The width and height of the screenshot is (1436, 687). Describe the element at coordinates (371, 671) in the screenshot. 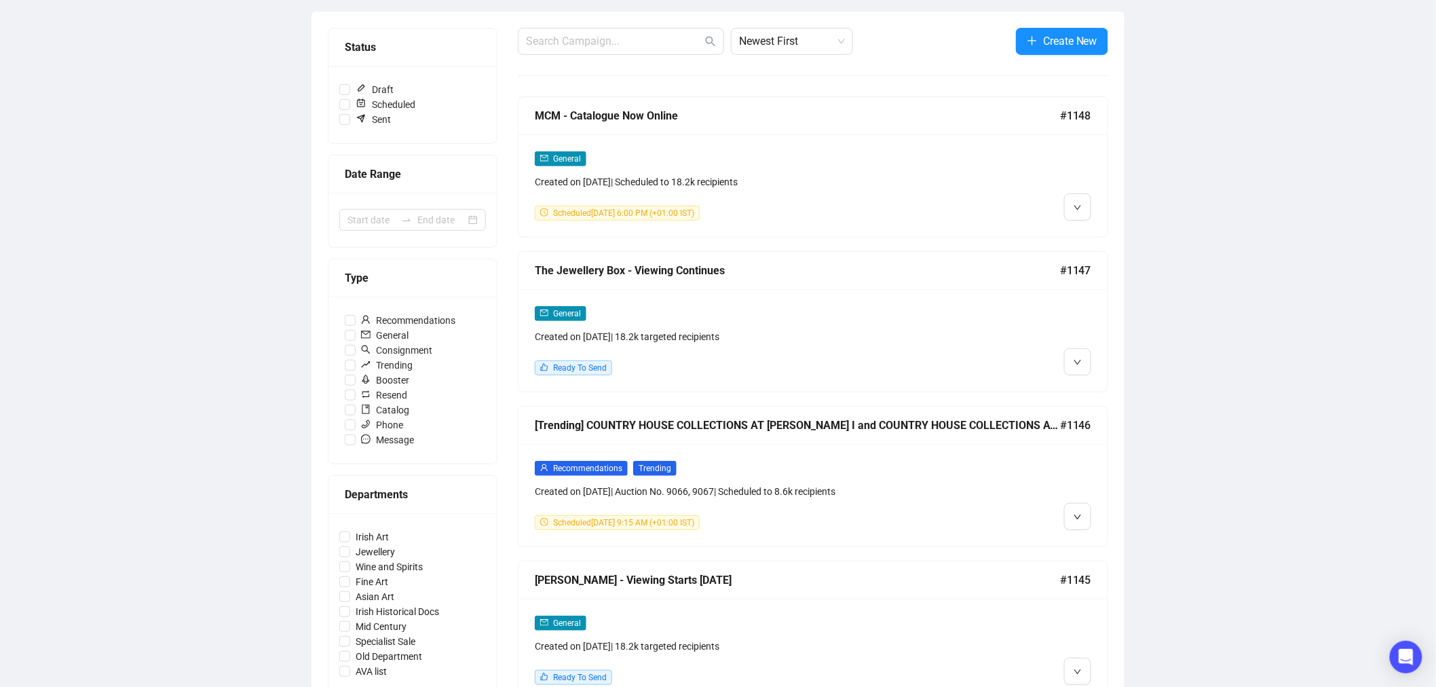

I see `span: AVA list` at that location.